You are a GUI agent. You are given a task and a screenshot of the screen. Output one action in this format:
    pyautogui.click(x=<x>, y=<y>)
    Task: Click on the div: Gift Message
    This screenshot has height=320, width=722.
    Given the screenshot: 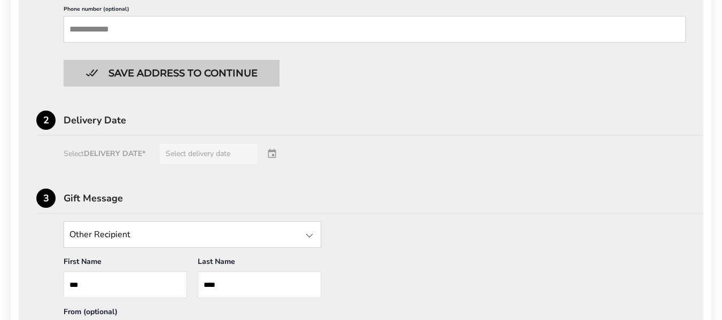 What is the action you would take?
    pyautogui.click(x=383, y=198)
    